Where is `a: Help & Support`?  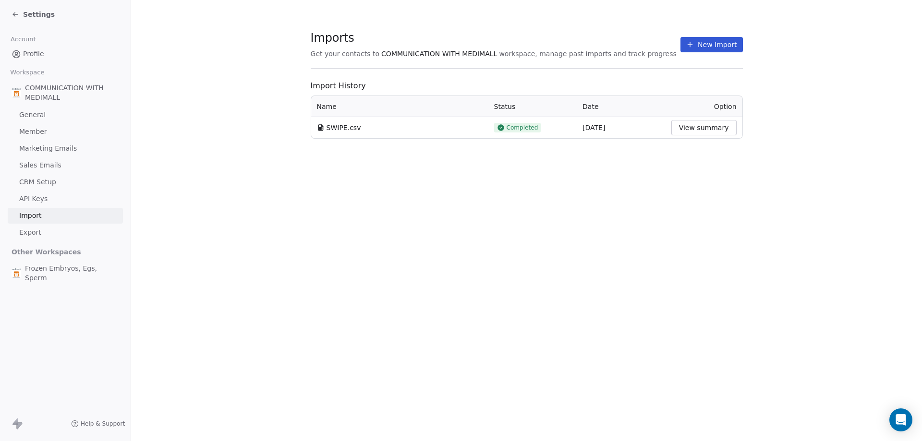
a: Help & Support is located at coordinates (98, 424).